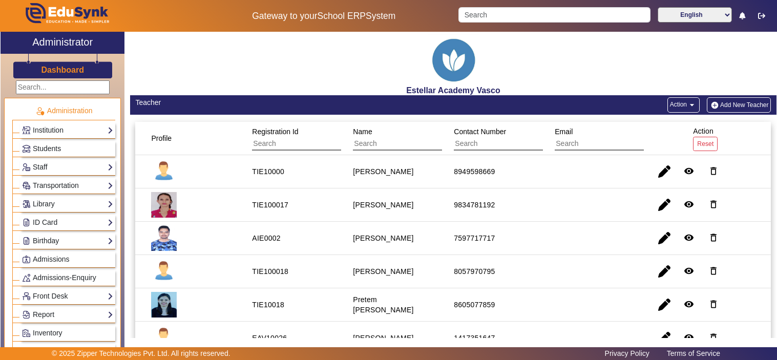 The height and width of the screenshot is (360, 777). Describe the element at coordinates (292, 102) in the screenshot. I see `div: Teacher` at that location.